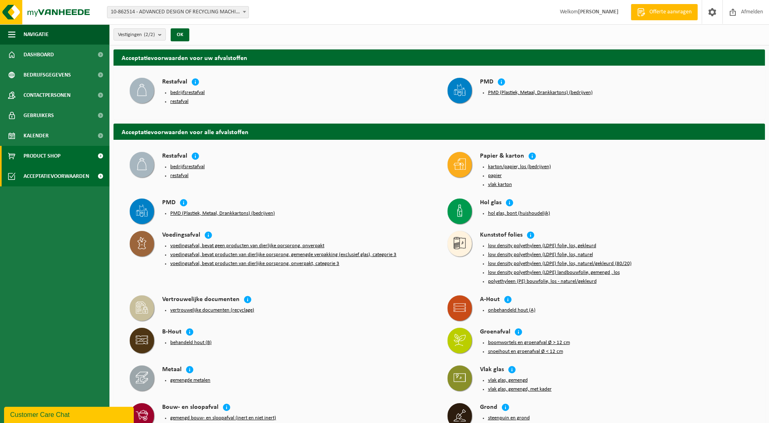 The width and height of the screenshot is (769, 423). Describe the element at coordinates (136, 35) in the screenshot. I see `span: Vestigingen` at that location.